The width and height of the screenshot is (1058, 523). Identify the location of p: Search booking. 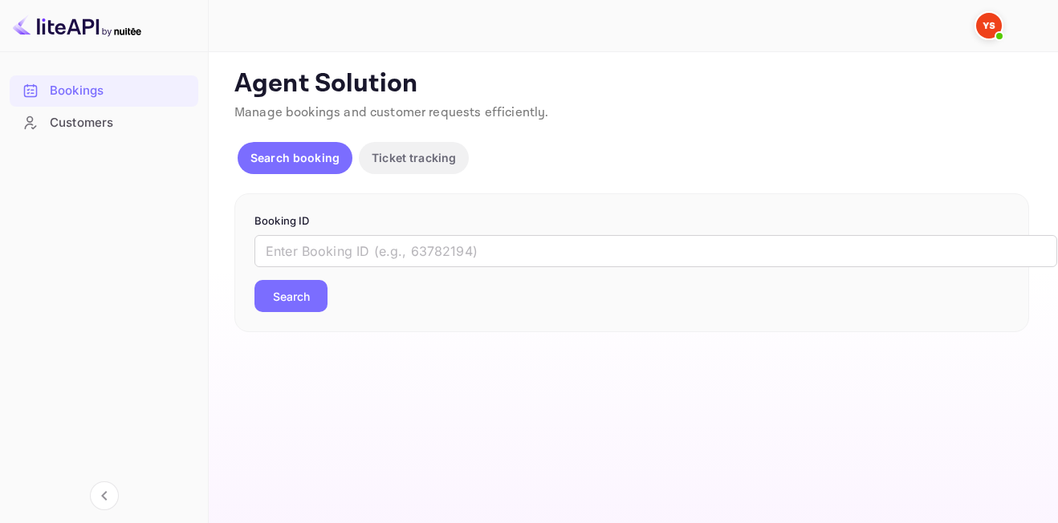
(295, 157).